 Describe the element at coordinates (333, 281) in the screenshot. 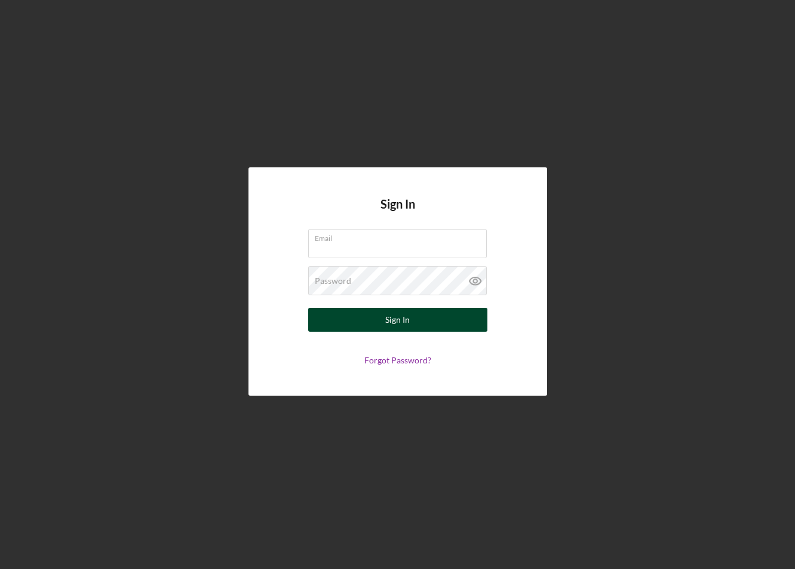

I see `label: Password` at that location.